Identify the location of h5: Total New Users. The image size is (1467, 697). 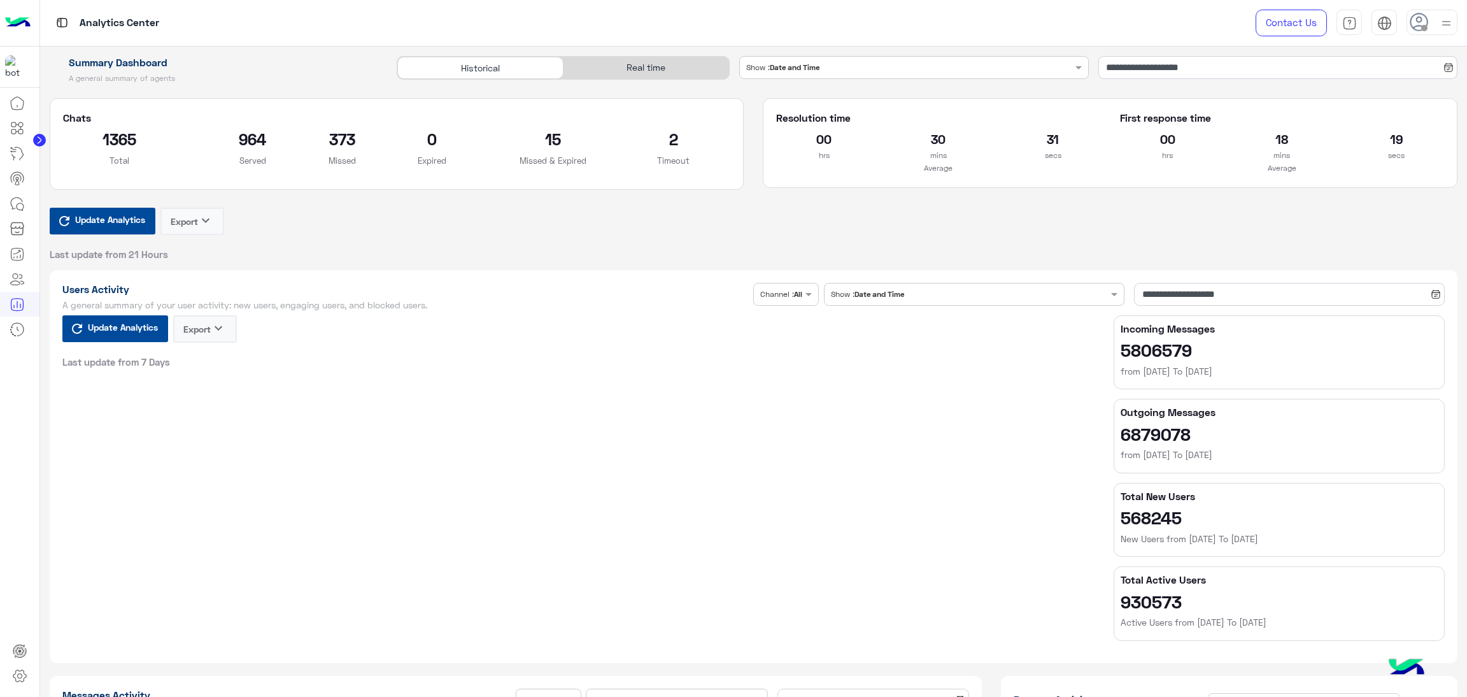
(1279, 496).